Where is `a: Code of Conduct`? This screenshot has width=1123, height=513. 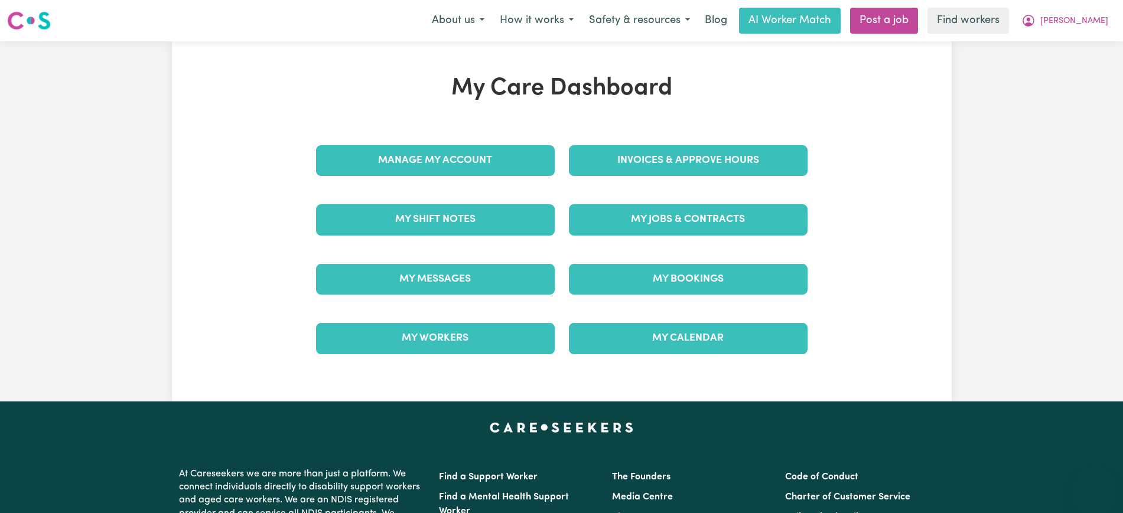 a: Code of Conduct is located at coordinates (822, 477).